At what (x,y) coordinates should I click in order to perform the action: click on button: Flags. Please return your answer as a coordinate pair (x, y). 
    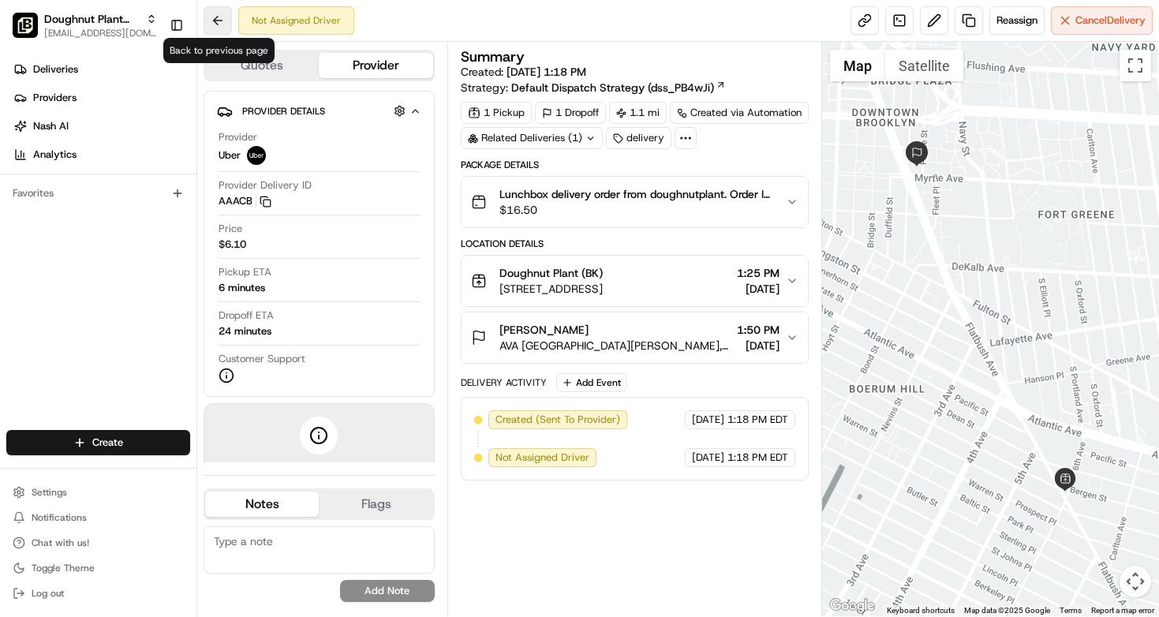
    Looking at the image, I should click on (376, 504).